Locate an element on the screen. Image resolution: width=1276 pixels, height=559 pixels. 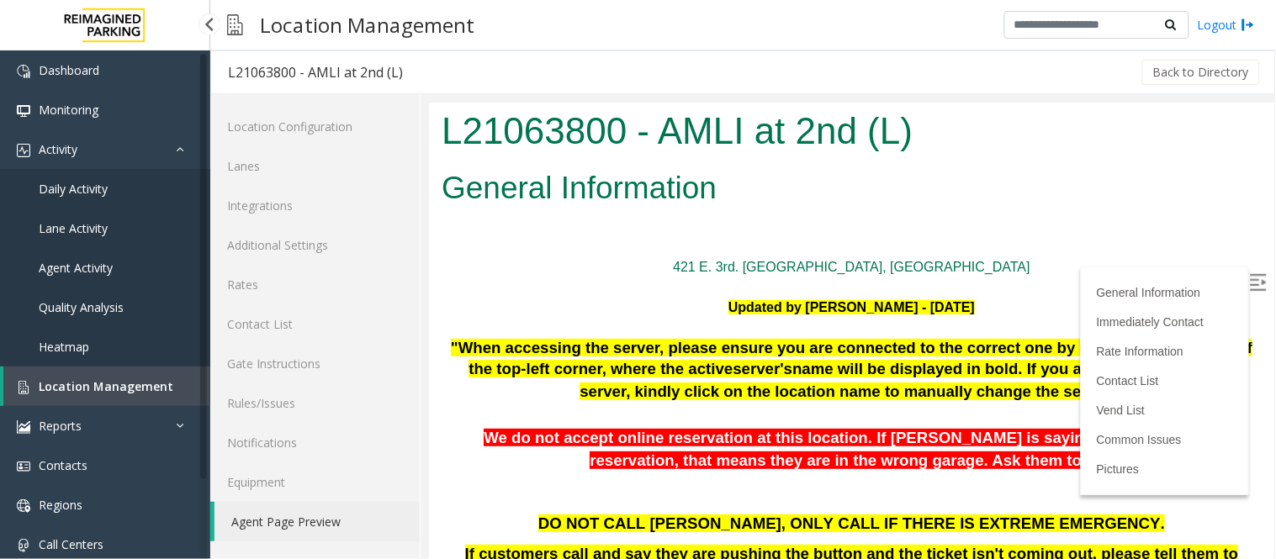
a: Equipment is located at coordinates (315, 482).